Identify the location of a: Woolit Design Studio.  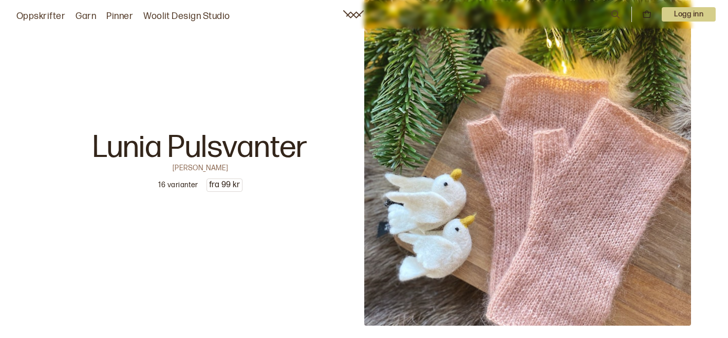
(186, 16).